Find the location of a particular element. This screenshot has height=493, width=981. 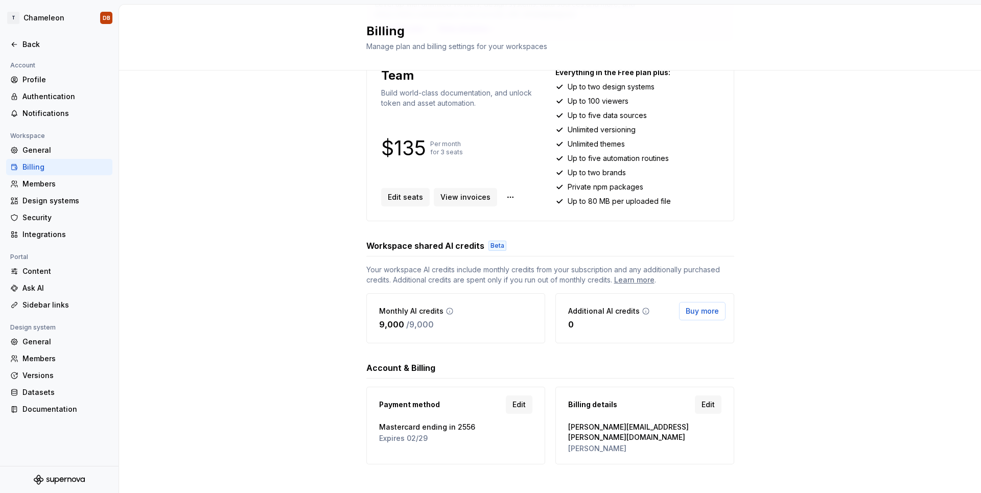

p: / 9,000 is located at coordinates (420, 325).